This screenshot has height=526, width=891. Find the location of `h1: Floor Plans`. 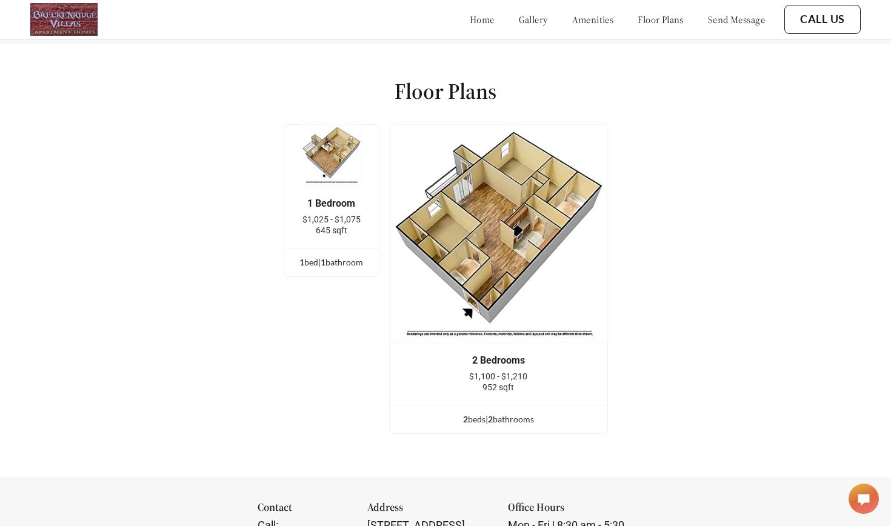

h1: Floor Plans is located at coordinates (445, 91).